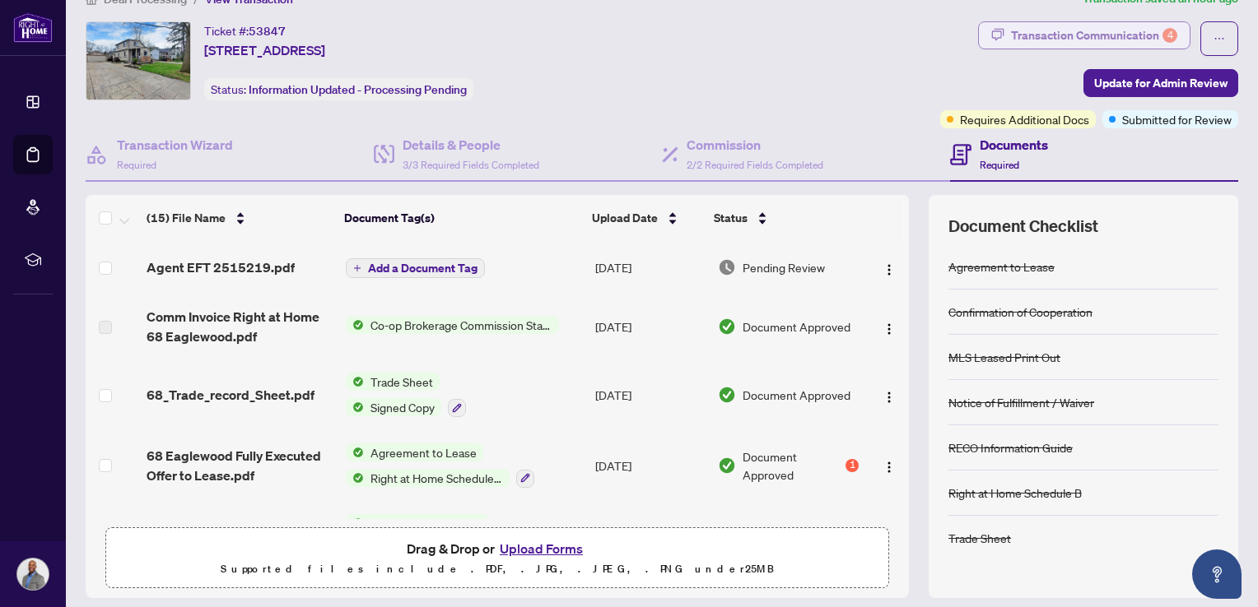  I want to click on th: Document Tag(s), so click(461, 218).